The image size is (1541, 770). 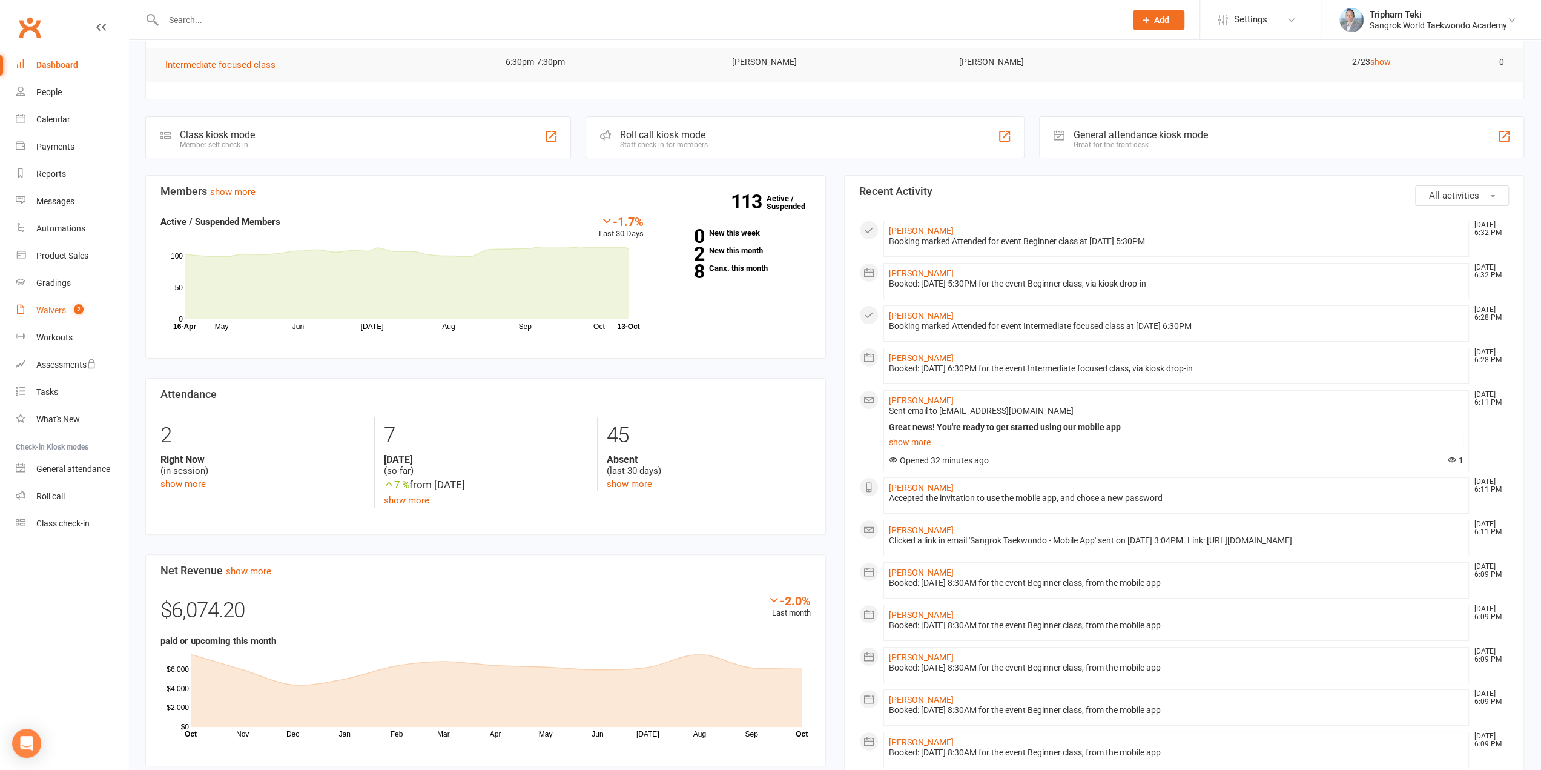 What do you see at coordinates (71, 496) in the screenshot?
I see `a: Roll call` at bounding box center [71, 496].